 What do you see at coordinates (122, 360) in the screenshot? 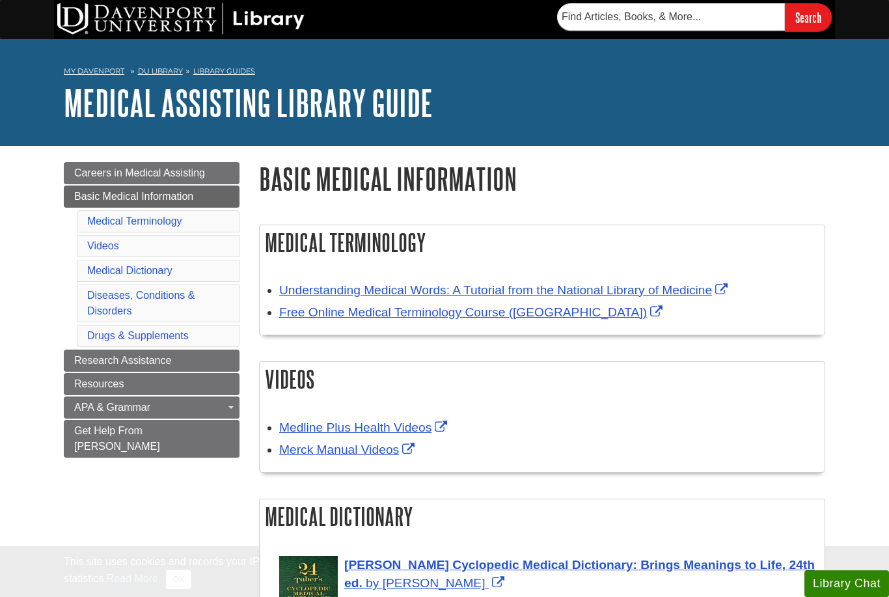
I see `span: Research Assistance` at bounding box center [122, 360].